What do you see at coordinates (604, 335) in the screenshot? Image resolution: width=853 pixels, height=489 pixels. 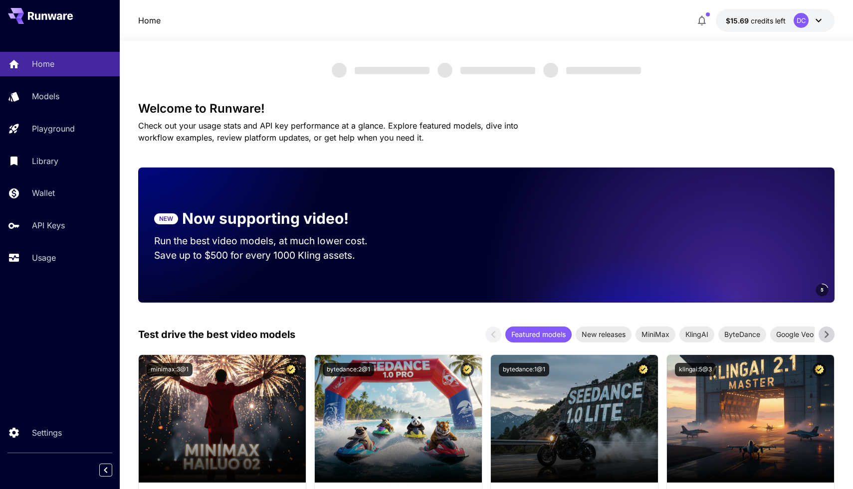 I see `div: New releases` at bounding box center [604, 335].